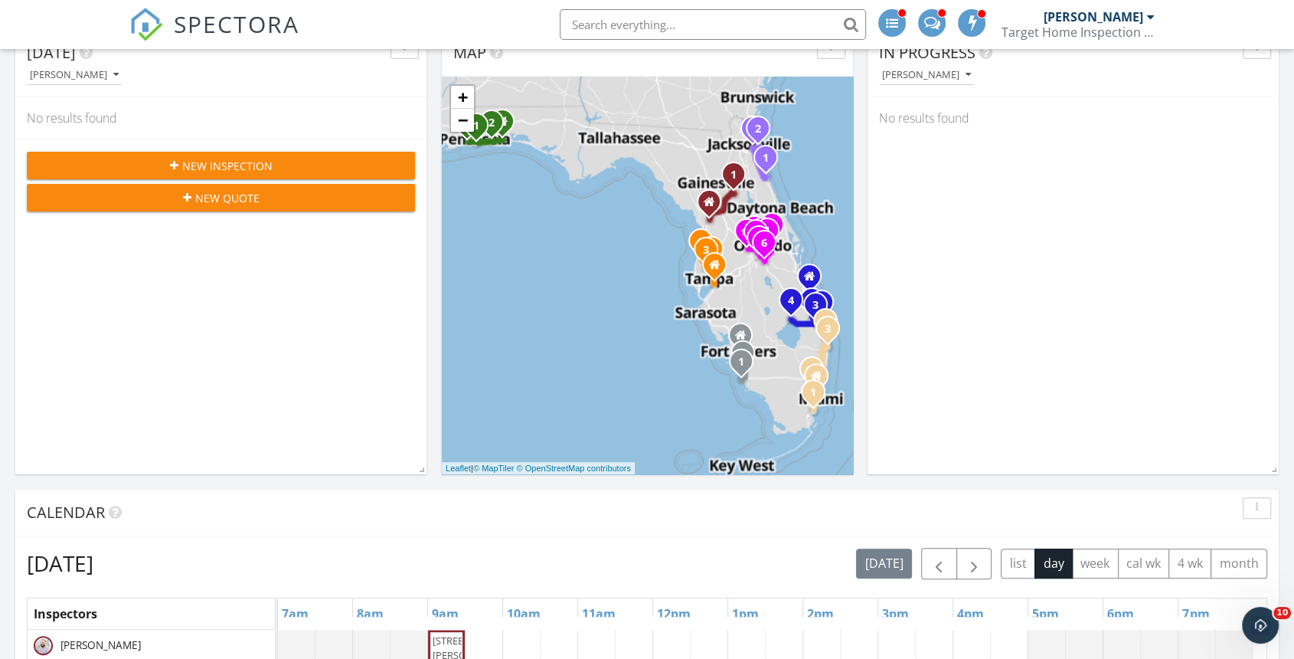 Image resolution: width=1294 pixels, height=659 pixels. Describe the element at coordinates (295, 614) in the screenshot. I see `a: 7am` at that location.